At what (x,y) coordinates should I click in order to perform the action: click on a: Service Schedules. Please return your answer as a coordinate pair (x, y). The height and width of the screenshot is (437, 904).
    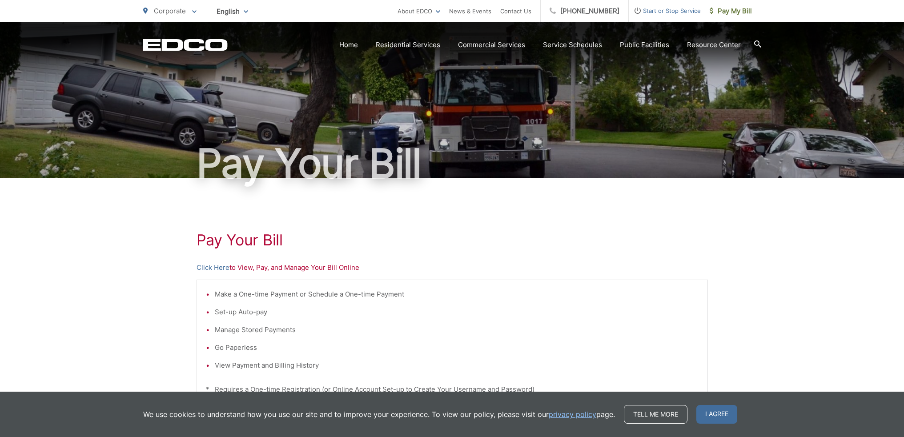
    Looking at the image, I should click on (572, 45).